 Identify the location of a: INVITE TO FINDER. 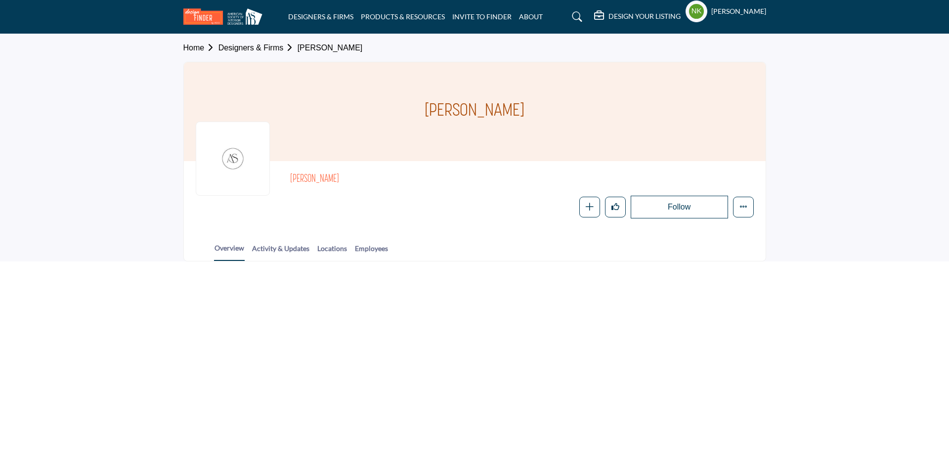
(482, 16).